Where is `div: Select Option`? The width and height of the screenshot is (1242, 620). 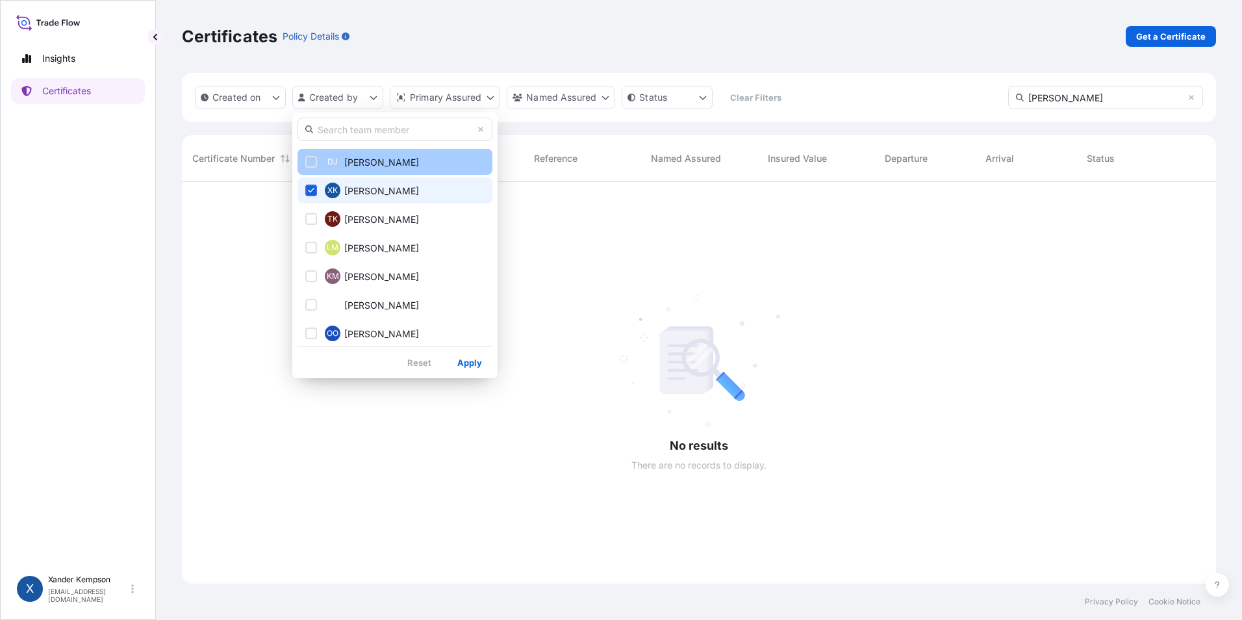 div: Select Option is located at coordinates (395, 244).